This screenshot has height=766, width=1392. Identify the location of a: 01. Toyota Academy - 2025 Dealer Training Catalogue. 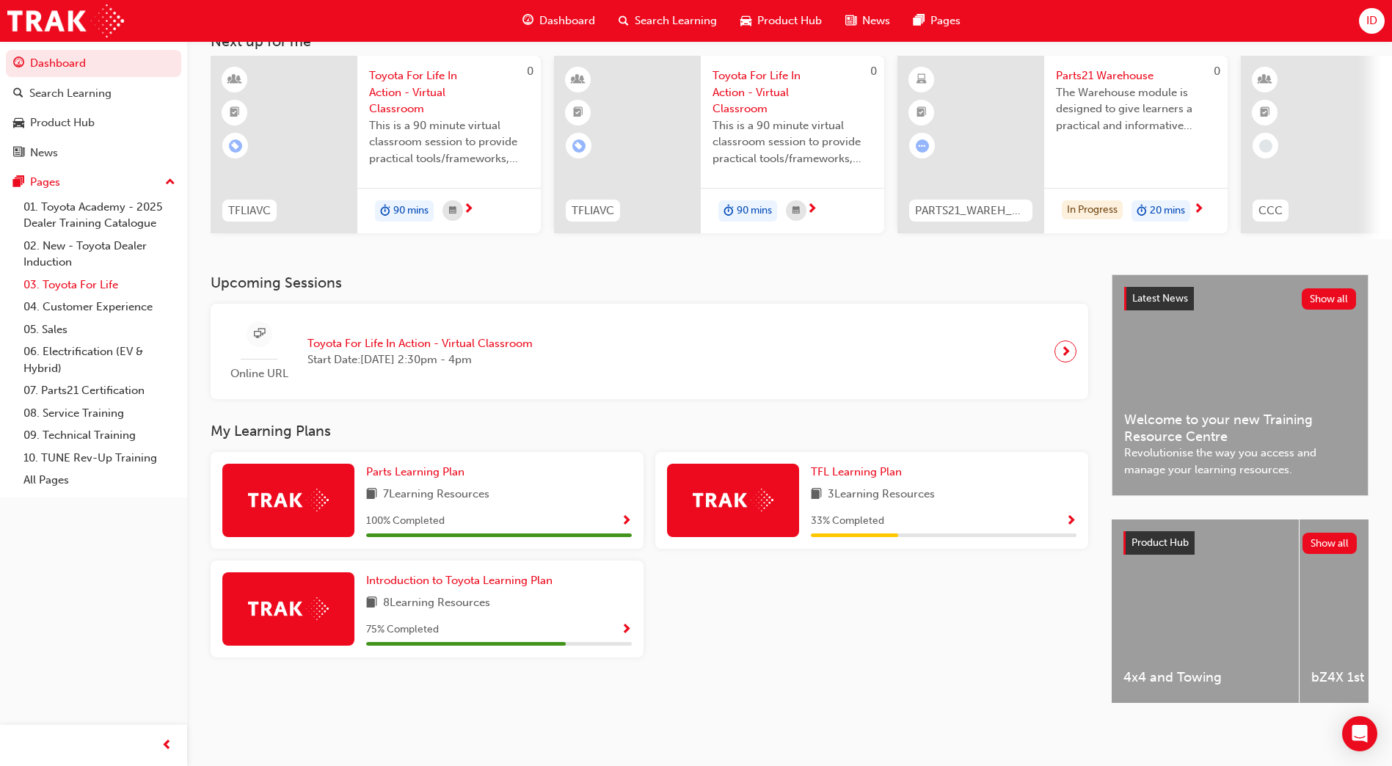
(99, 215).